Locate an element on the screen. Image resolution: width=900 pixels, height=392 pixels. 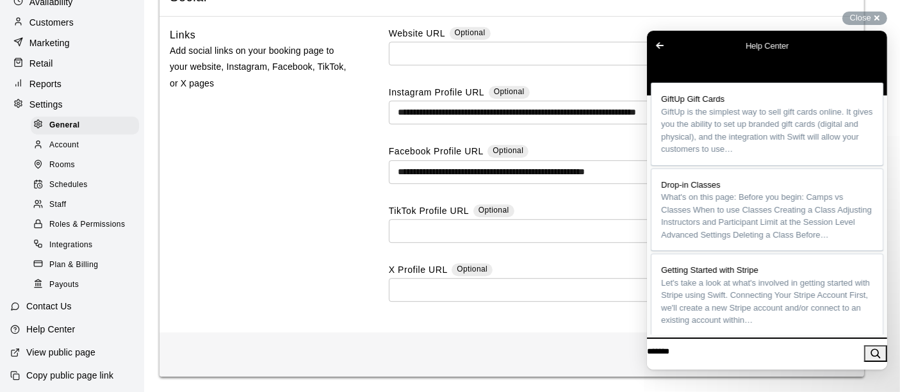
a: Customers is located at coordinates (72, 22).